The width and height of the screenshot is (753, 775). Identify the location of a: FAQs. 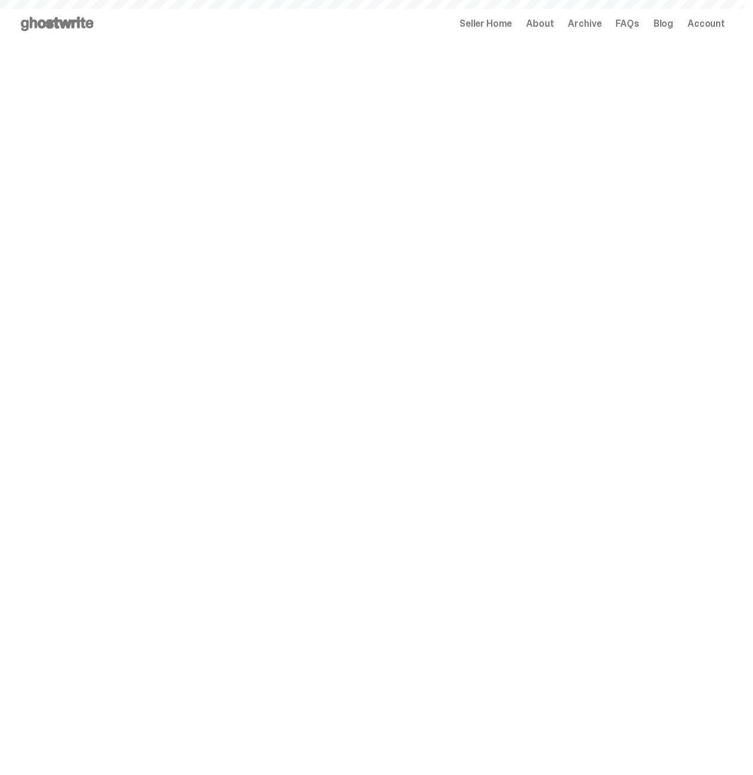
(627, 24).